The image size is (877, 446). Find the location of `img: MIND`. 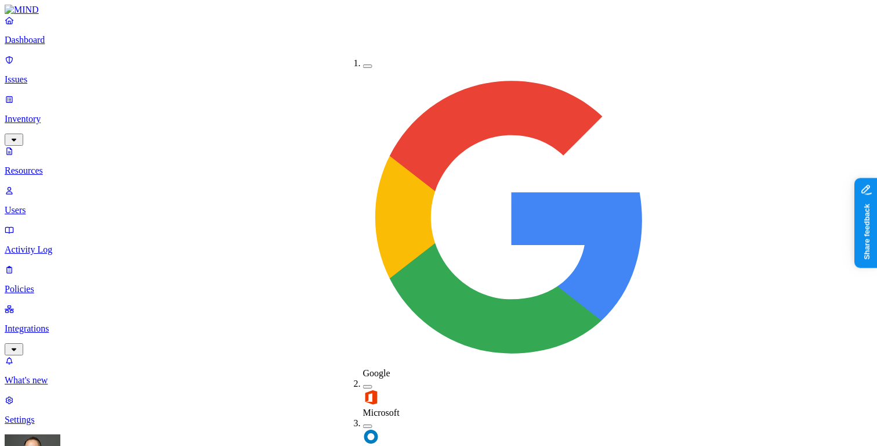

img: MIND is located at coordinates (21, 10).